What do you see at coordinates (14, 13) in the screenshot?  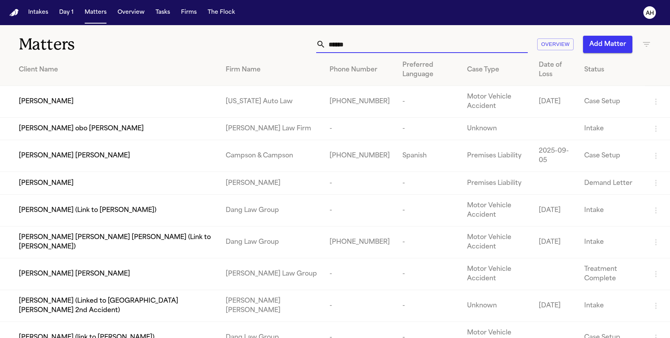 I see `a: Home` at bounding box center [14, 13].